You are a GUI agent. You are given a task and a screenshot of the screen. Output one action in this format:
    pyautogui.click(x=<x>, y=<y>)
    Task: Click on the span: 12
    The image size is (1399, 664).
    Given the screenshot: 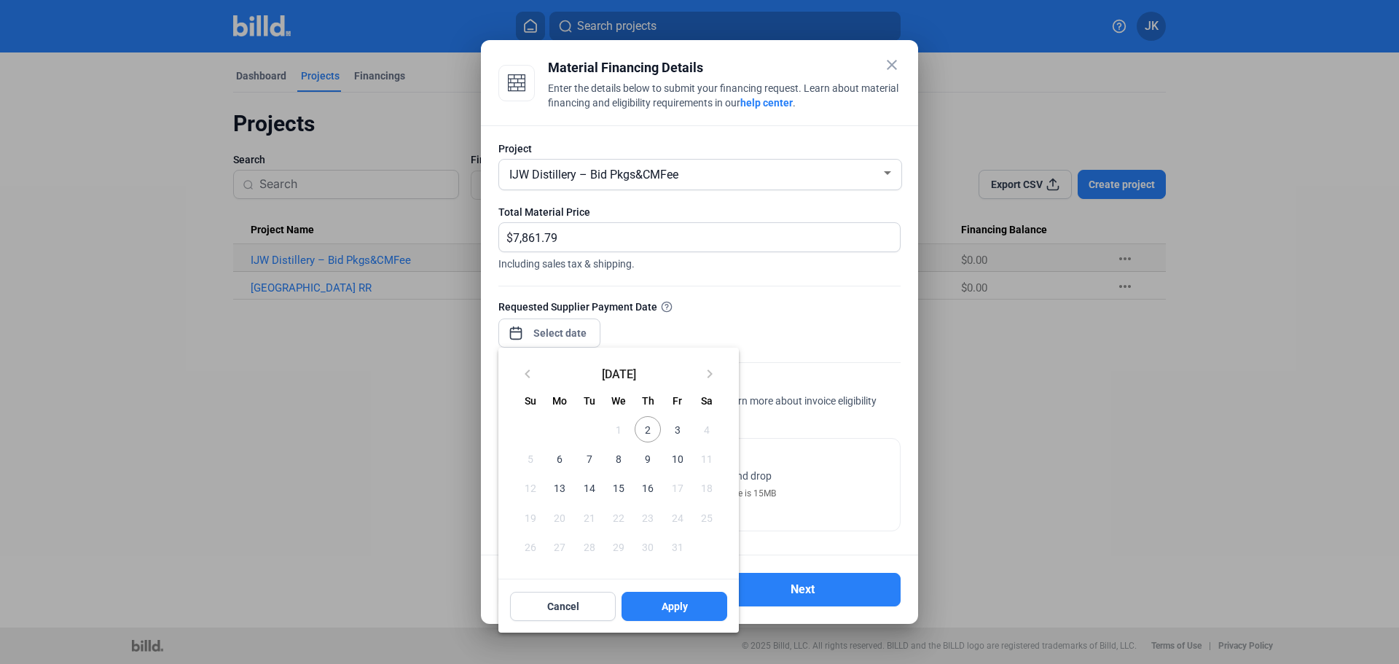 What is the action you would take?
    pyautogui.click(x=531, y=488)
    